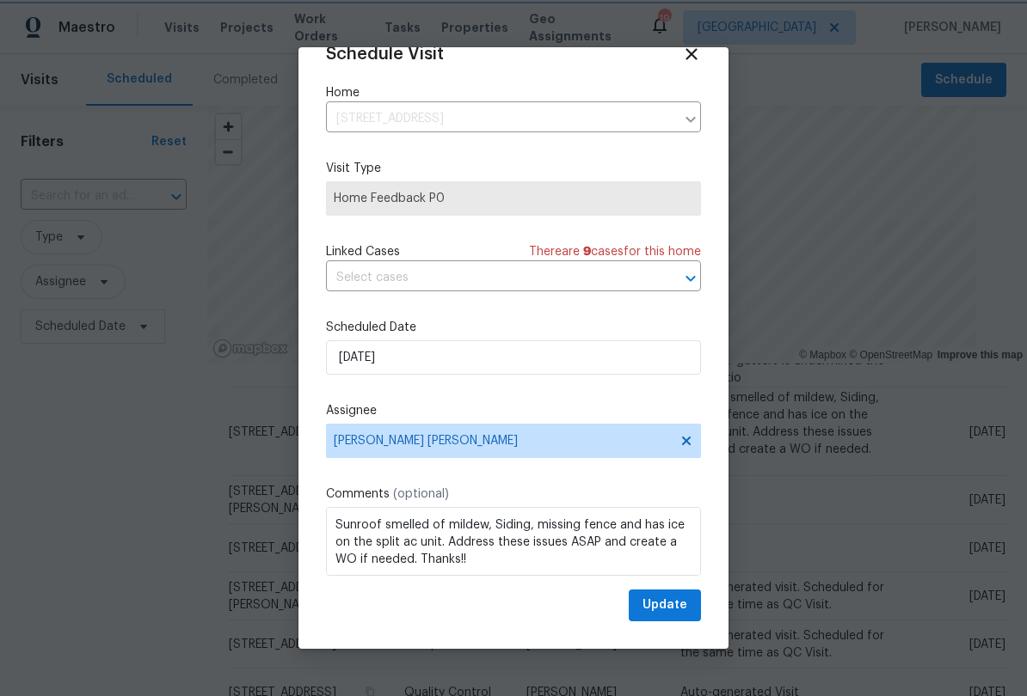 Image resolution: width=1027 pixels, height=696 pixels. What do you see at coordinates (513, 411) in the screenshot?
I see `label: Assignee` at bounding box center [513, 411].